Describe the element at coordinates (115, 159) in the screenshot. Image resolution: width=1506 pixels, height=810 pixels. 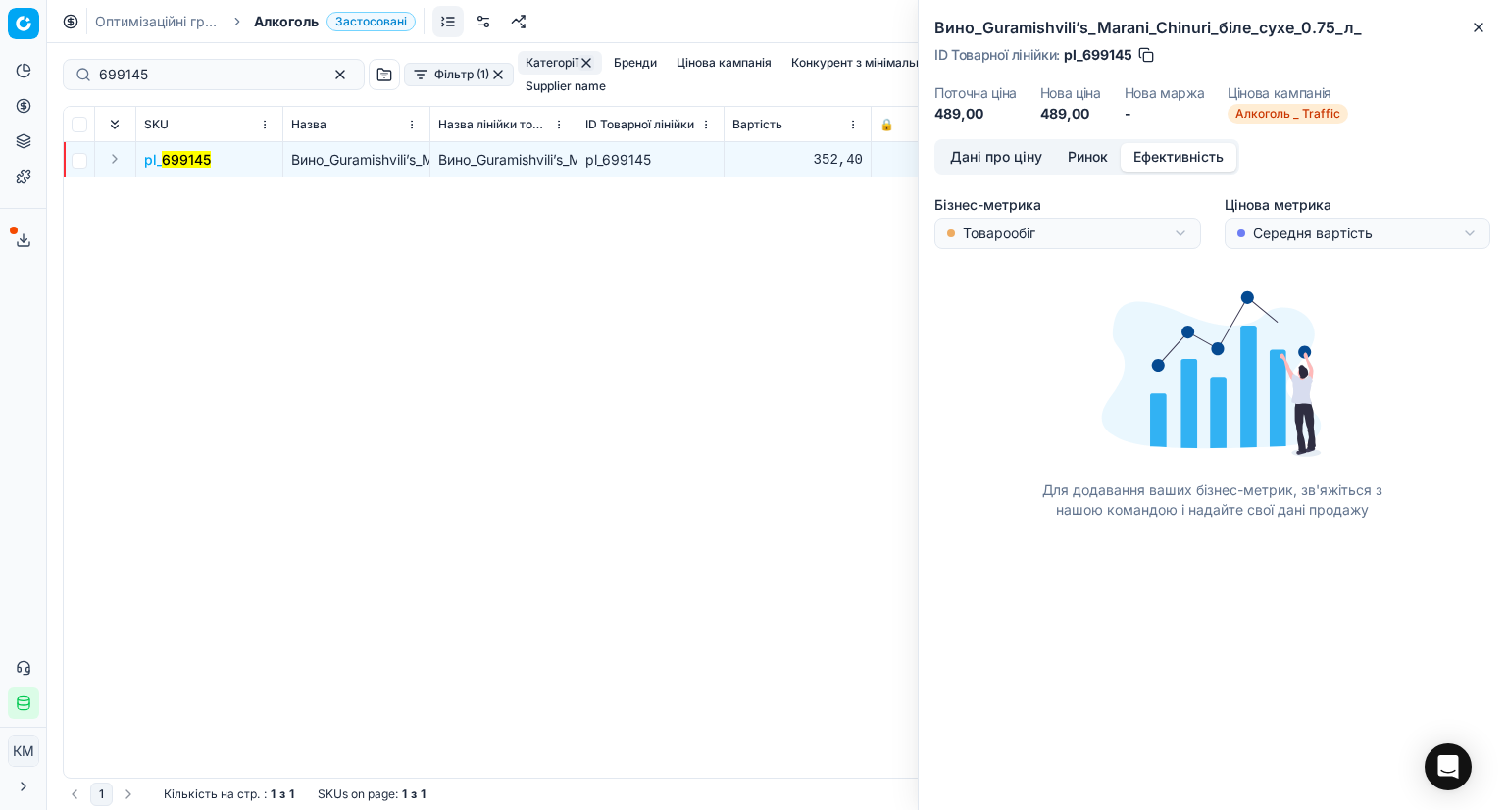
I see `button: Expand` at that location.